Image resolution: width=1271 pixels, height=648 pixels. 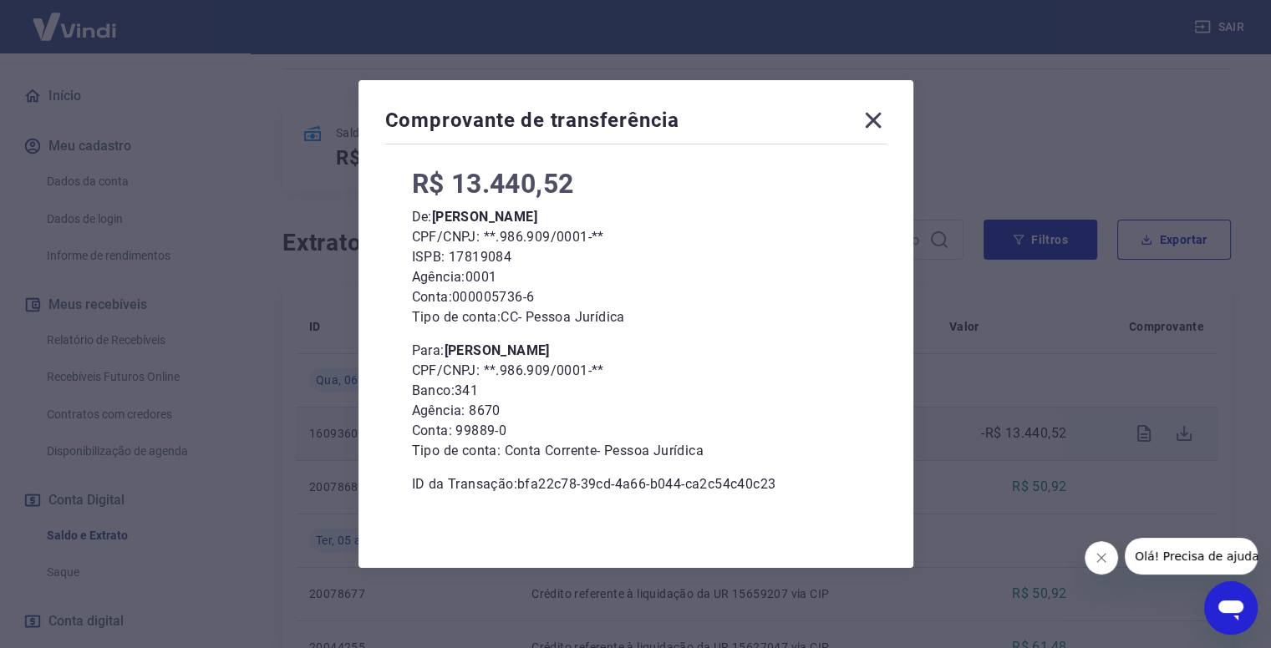 I want to click on p: Agência: 0001, so click(x=636, y=277).